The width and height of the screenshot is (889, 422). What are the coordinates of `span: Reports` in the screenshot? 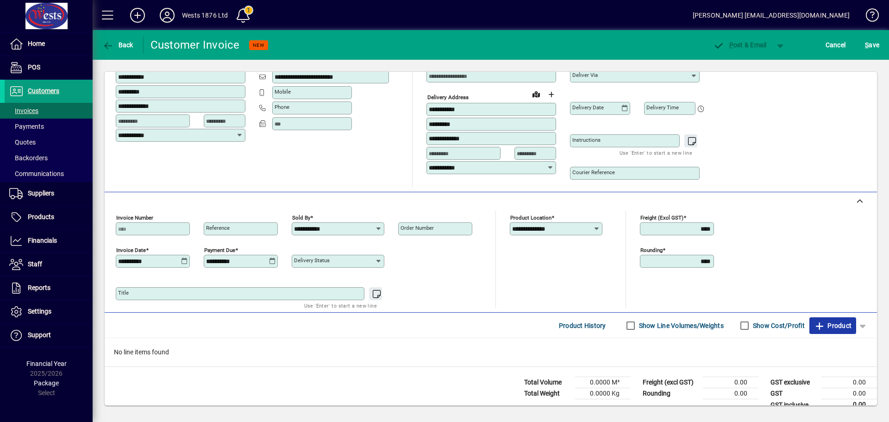 It's located at (39, 288).